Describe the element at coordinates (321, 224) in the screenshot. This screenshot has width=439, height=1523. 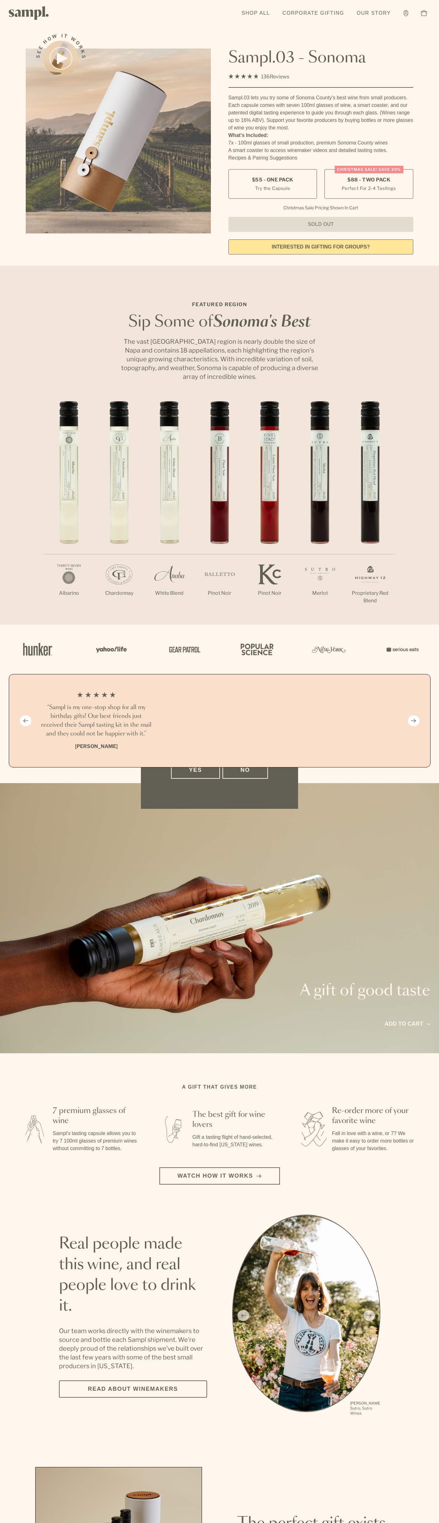
I see `button: Sold Out` at that location.